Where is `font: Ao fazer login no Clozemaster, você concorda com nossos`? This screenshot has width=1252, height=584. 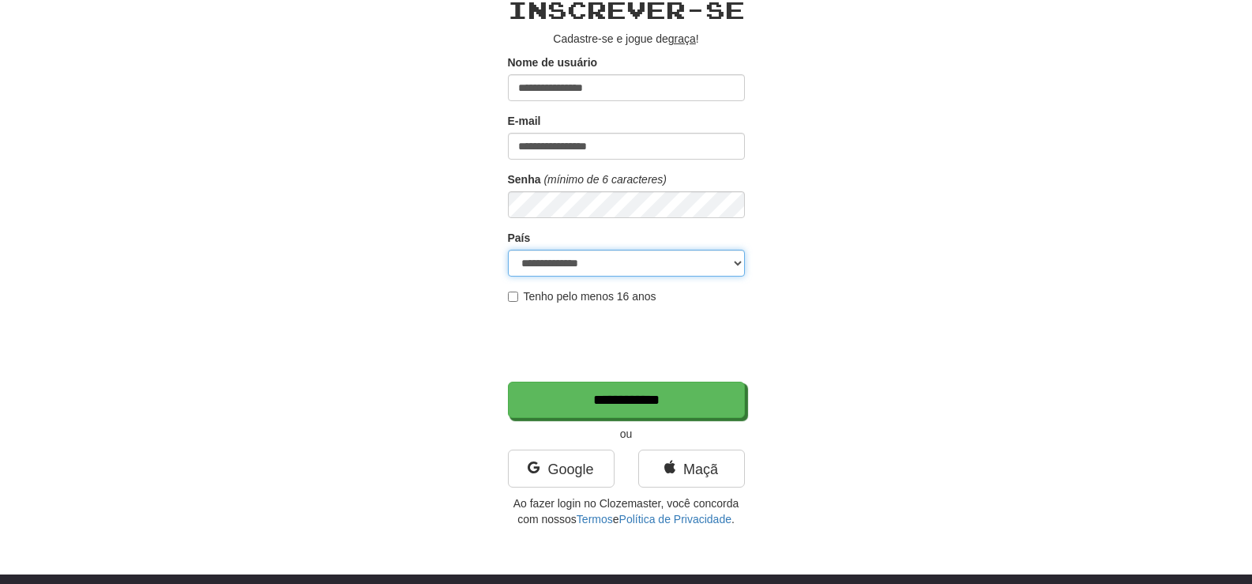 font: Ao fazer login no Clozemaster, você concorda com nossos is located at coordinates (626, 511).